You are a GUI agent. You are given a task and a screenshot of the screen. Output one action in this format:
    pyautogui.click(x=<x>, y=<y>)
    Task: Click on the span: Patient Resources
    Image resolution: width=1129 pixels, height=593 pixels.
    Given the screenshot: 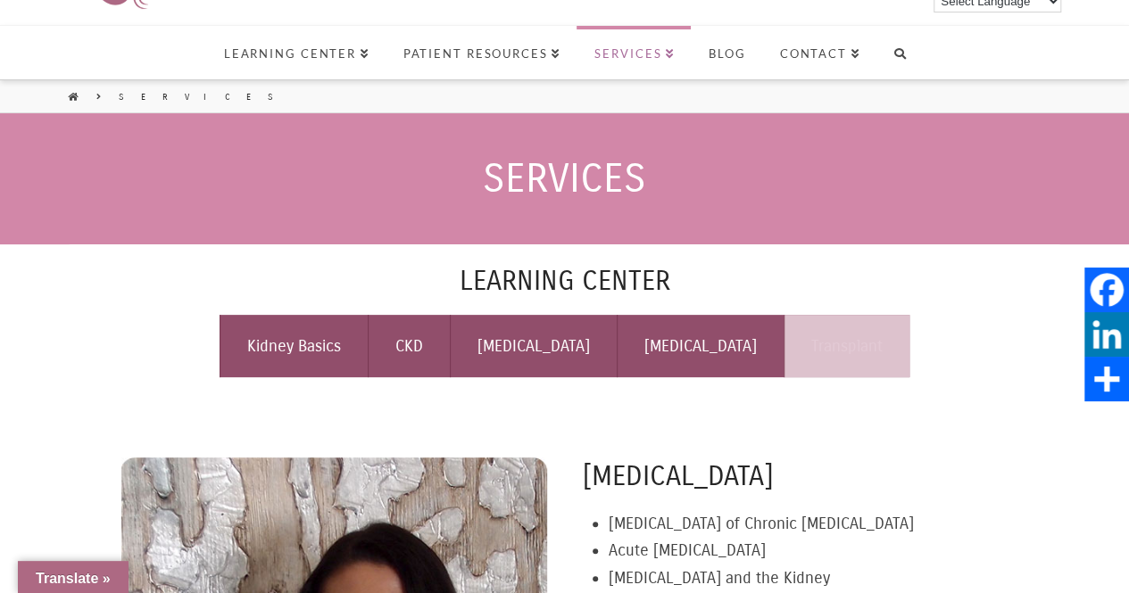 What is the action you would take?
    pyautogui.click(x=482, y=54)
    